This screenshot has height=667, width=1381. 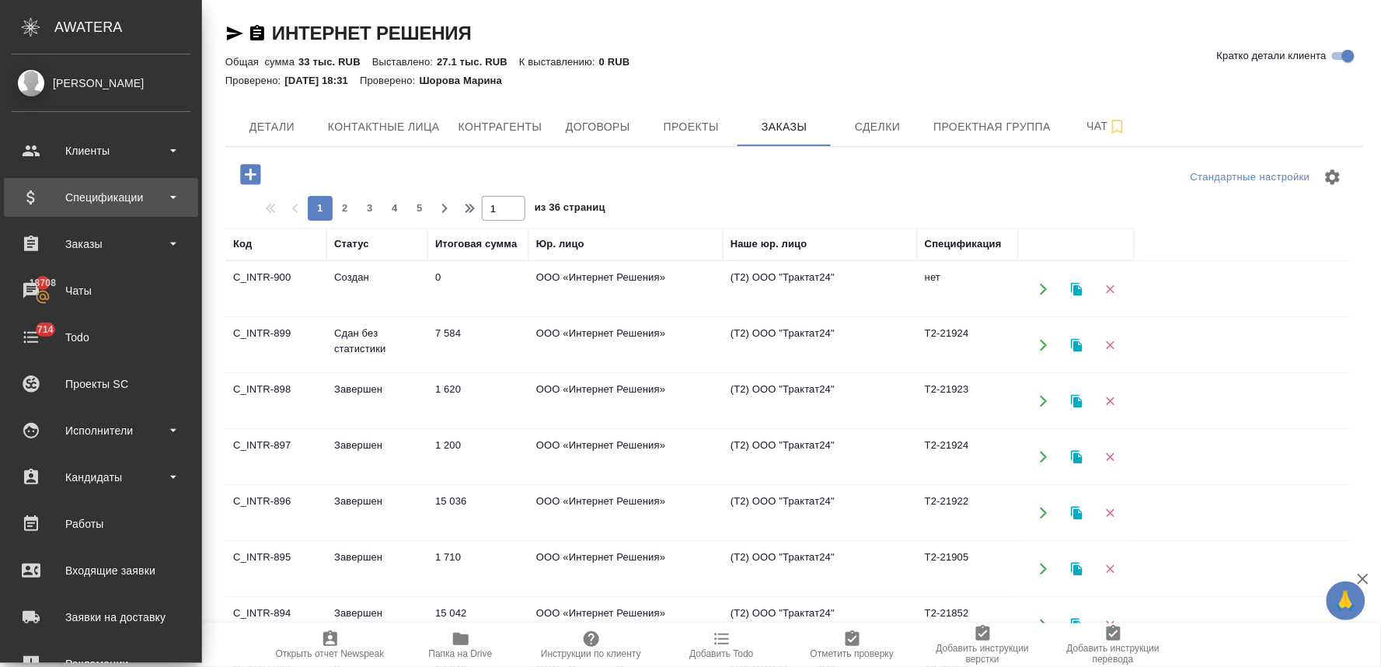 What do you see at coordinates (395, 208) in the screenshot?
I see `button: 4` at bounding box center [395, 208].